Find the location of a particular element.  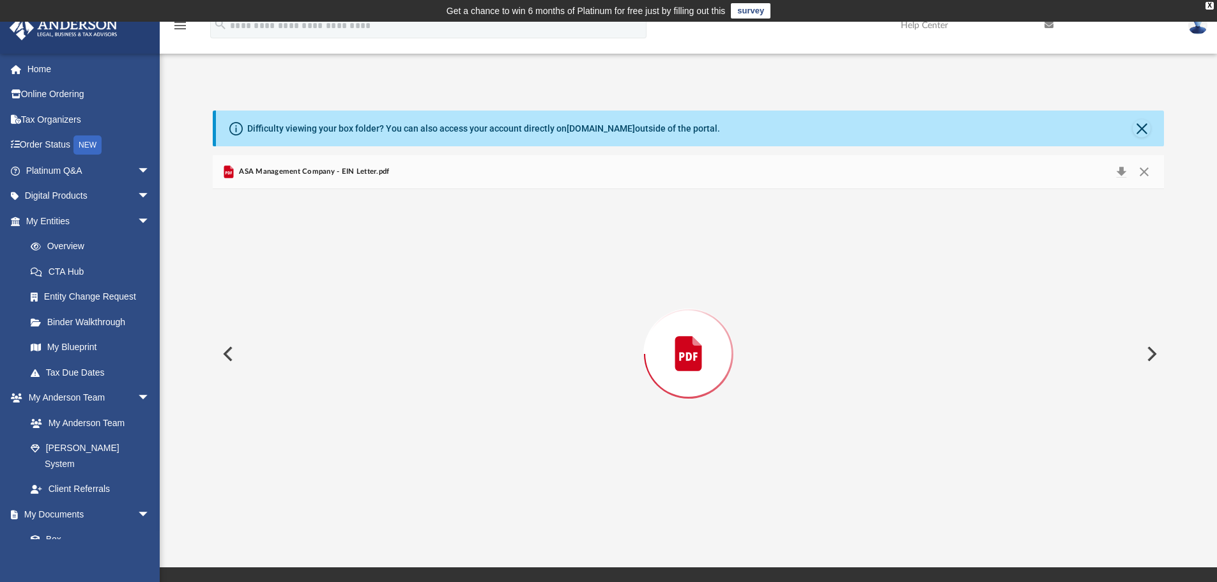

a: My Anderson Teamarrow_drop_down is located at coordinates (86, 398).